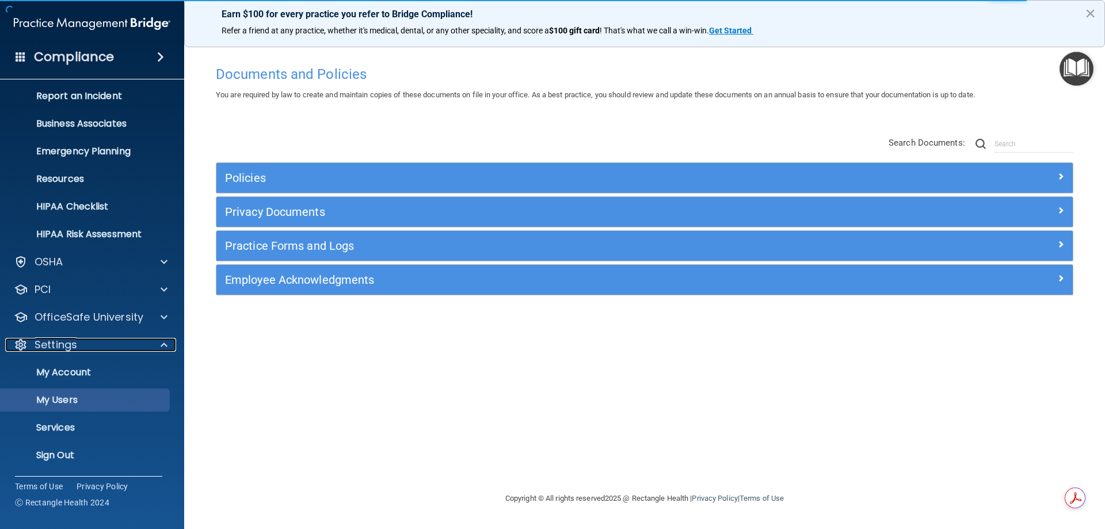 The image size is (1105, 529). I want to click on span: ! That's what we call a win-win., so click(654, 30).